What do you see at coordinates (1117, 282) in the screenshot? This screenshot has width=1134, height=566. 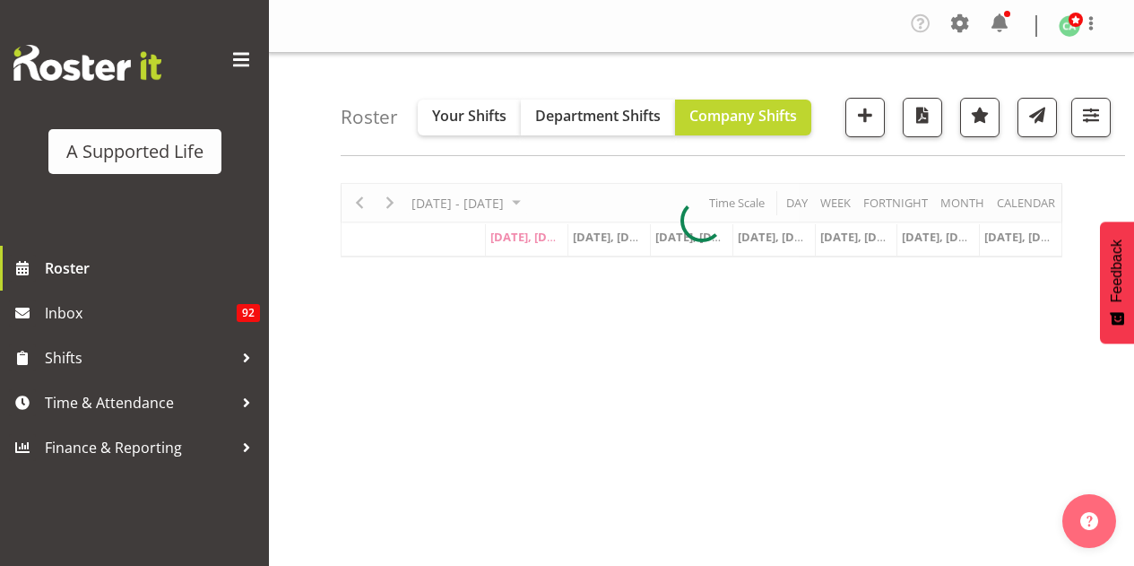 I see `button: Feedback - Show survey` at bounding box center [1117, 282].